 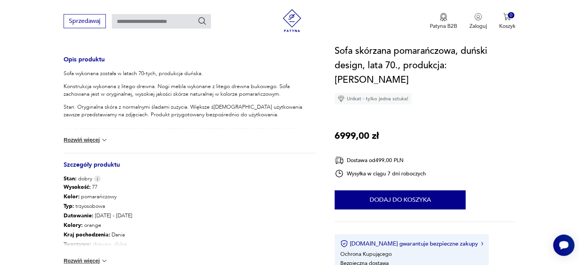 What do you see at coordinates (483, 243) in the screenshot?
I see `img: Ikona strzałki w prawo` at bounding box center [483, 243].